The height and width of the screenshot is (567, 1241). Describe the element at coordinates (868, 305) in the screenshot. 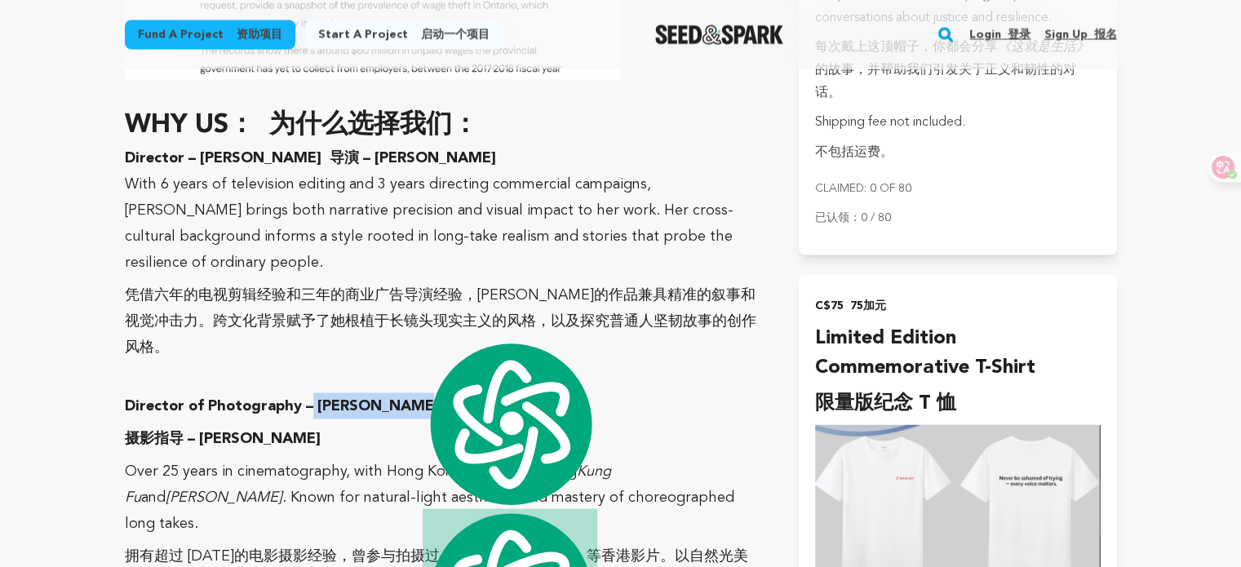

I see `font: 75加元` at that location.